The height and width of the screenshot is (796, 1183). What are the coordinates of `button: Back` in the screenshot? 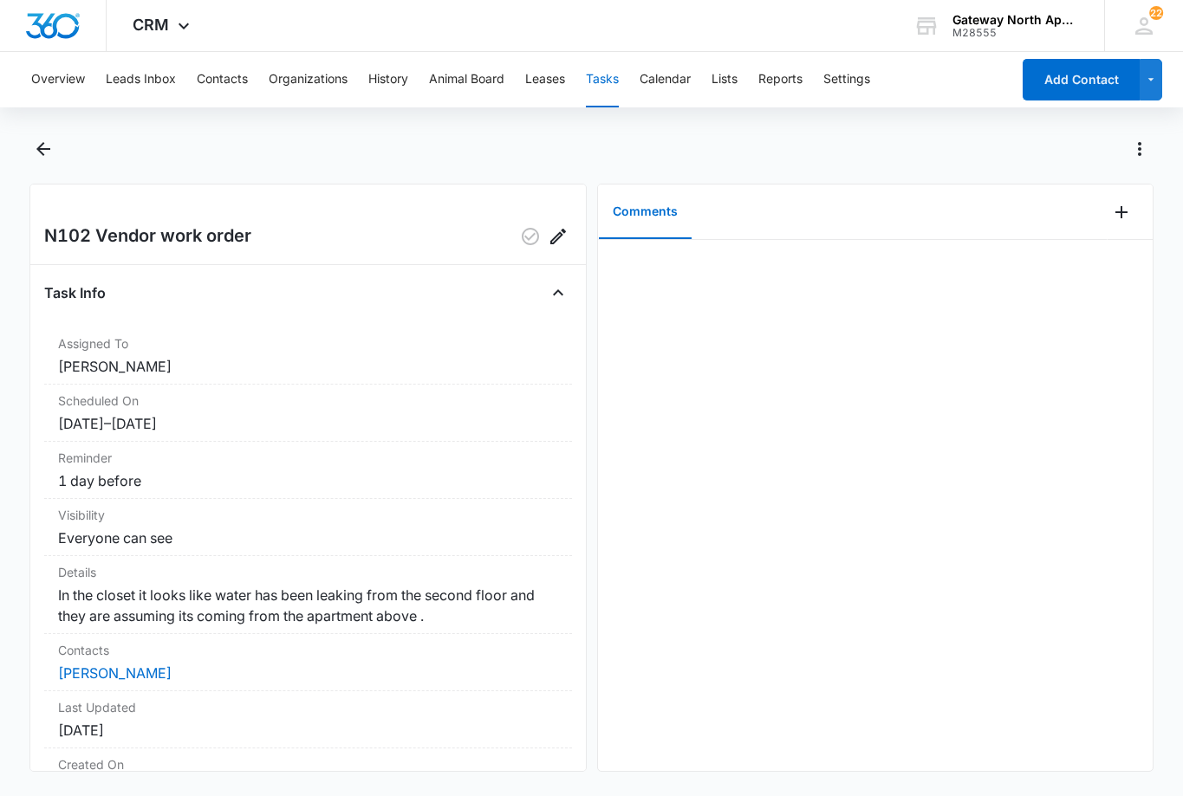 It's located at (42, 149).